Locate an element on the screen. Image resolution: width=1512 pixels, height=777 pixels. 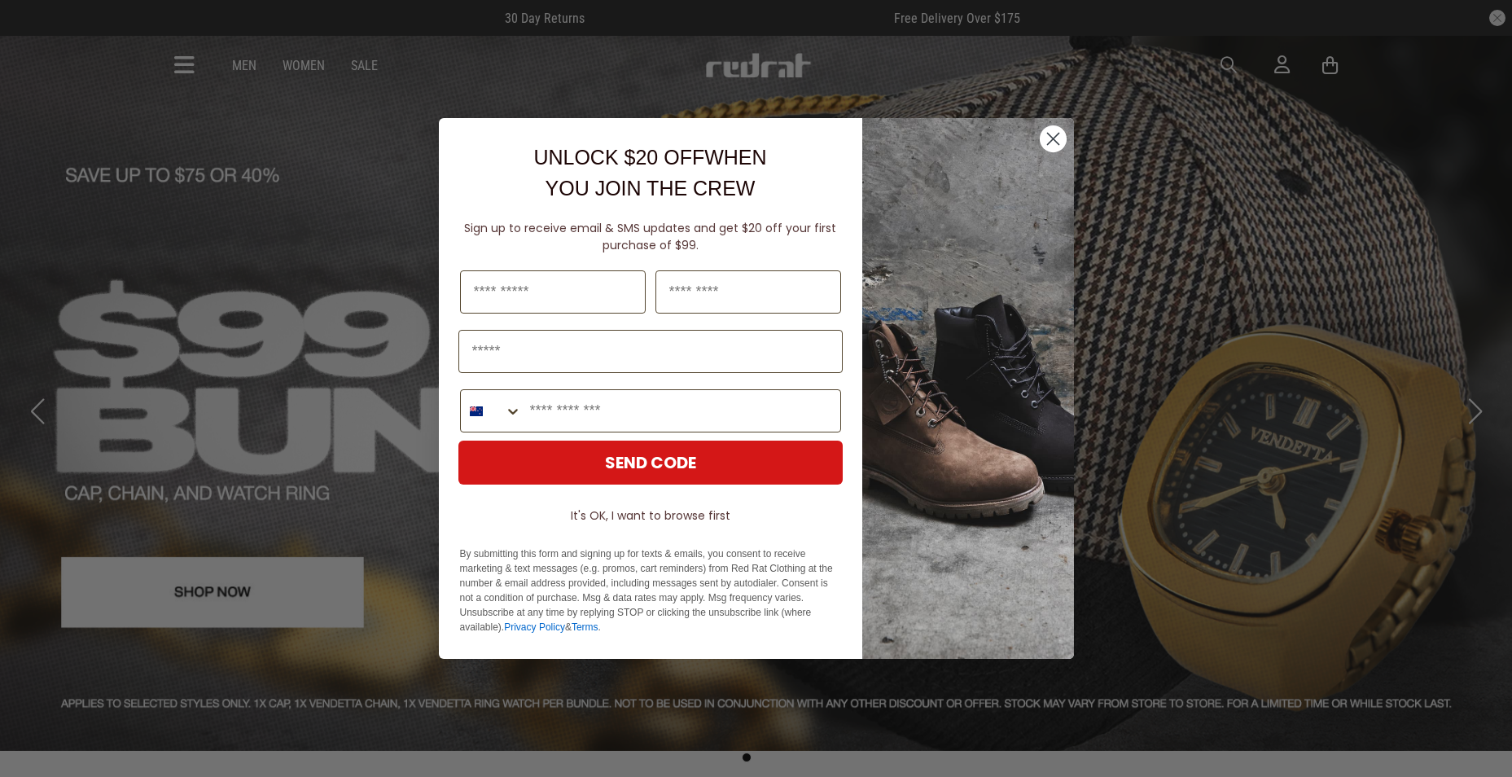
p: By submitting this form and signing up for texts & emails, you consent to receive marketing & tex... is located at coordinates (650, 590).